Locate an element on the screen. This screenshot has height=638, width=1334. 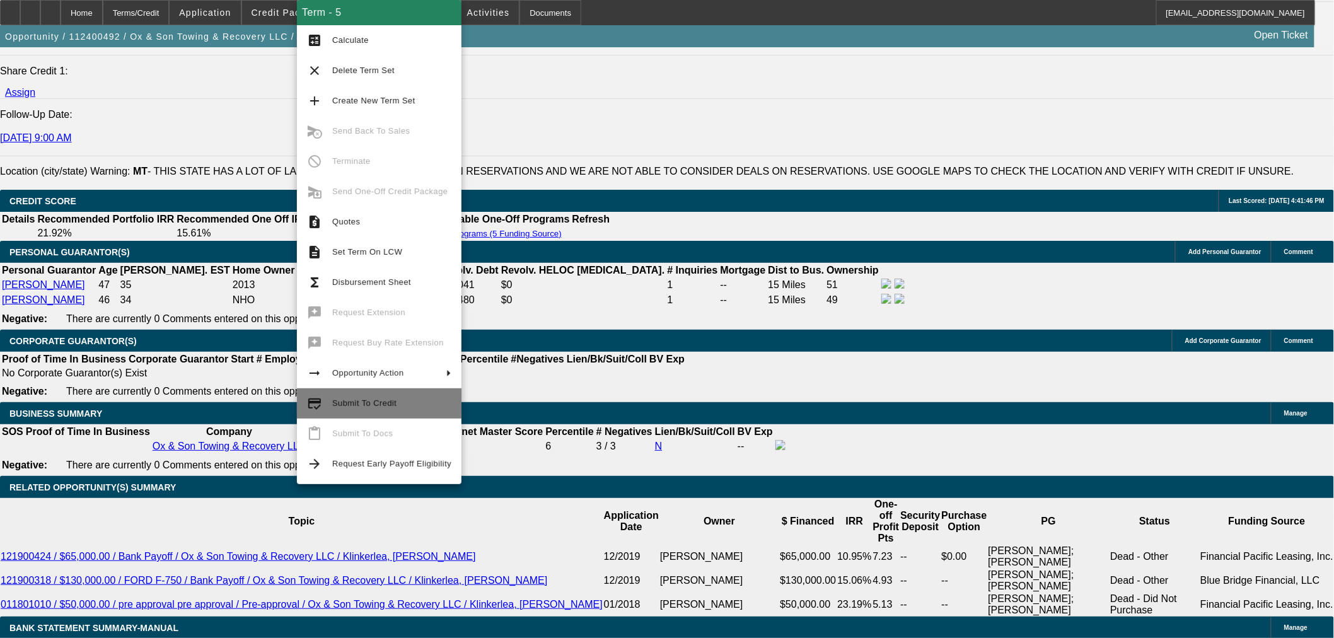
mat-icon: add is located at coordinates (315, 101).